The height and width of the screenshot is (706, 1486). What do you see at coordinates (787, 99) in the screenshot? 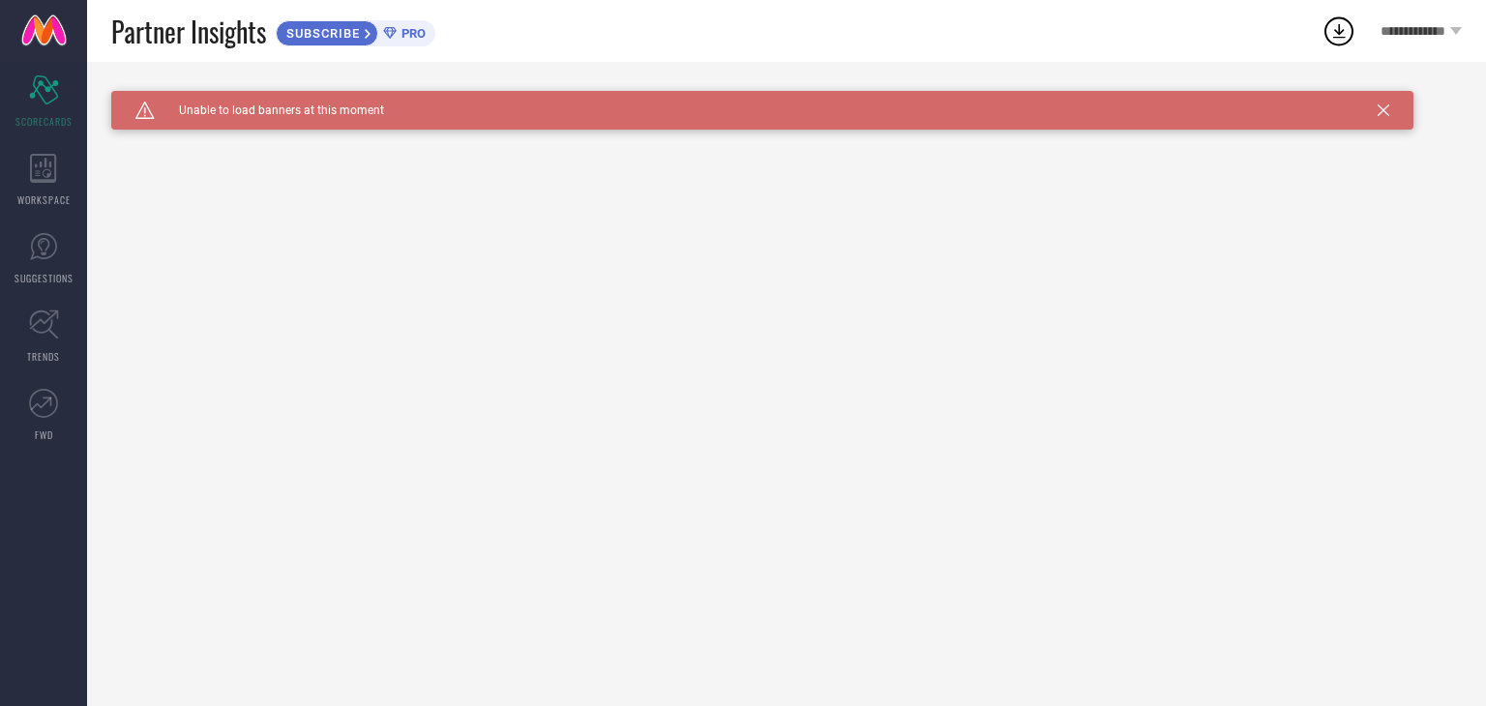
I see `div: Unable to load filters at this moment. Please try later.` at bounding box center [787, 99].